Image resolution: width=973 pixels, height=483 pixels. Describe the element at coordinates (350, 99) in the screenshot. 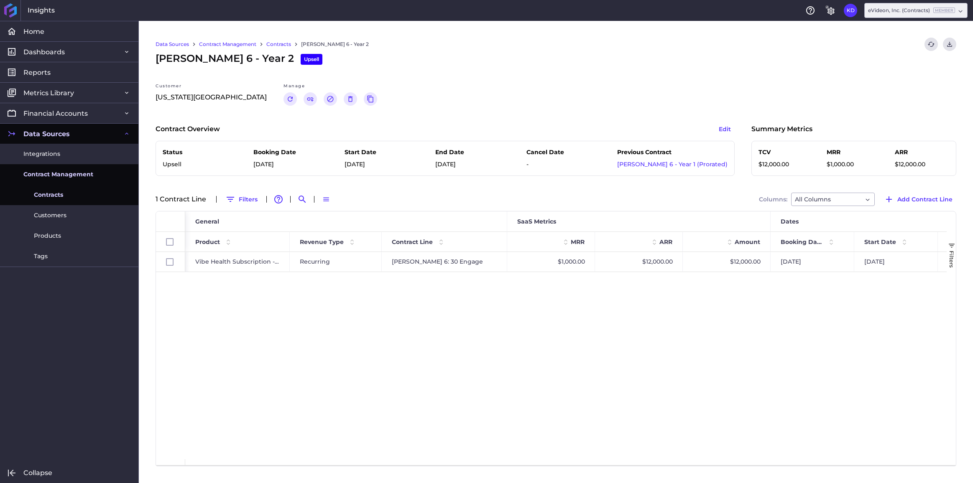

I see `button: Delete` at that location.